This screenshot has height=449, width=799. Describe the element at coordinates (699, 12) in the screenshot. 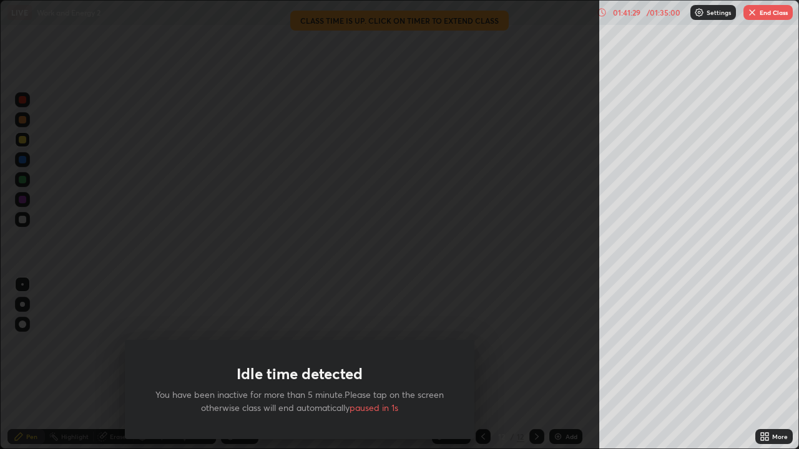

I see `img: class-settings-icons` at that location.